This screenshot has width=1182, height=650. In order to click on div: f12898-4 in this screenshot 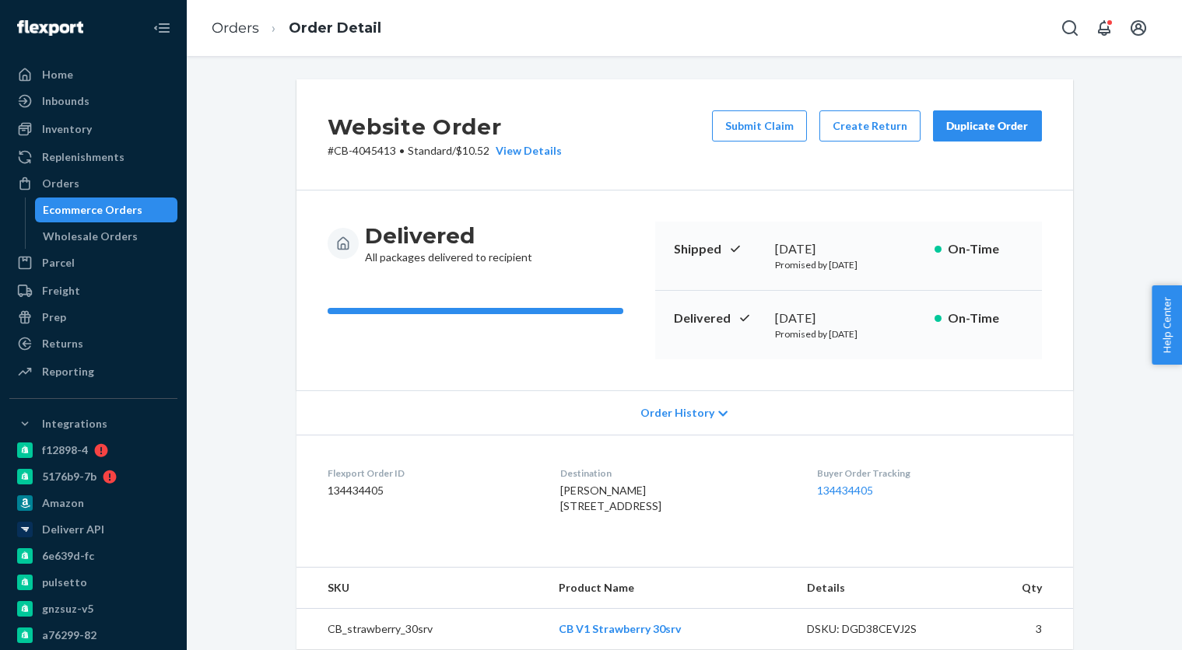, I will do `click(65, 450)`.